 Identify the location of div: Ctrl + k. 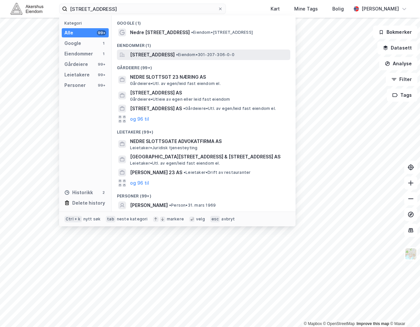
(73, 219).